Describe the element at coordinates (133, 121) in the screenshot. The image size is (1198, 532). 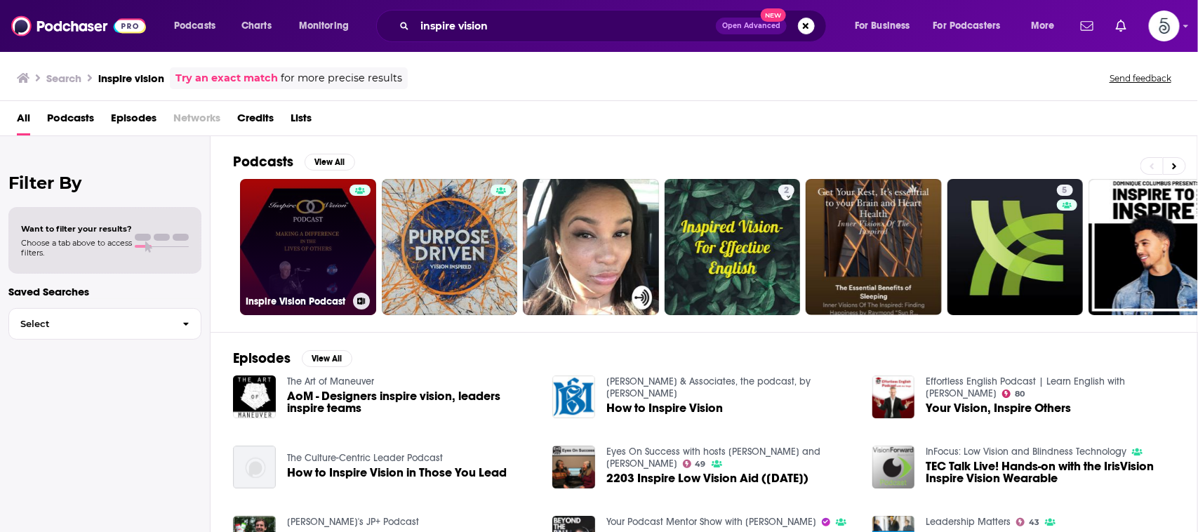
I see `span: Episodes` at that location.